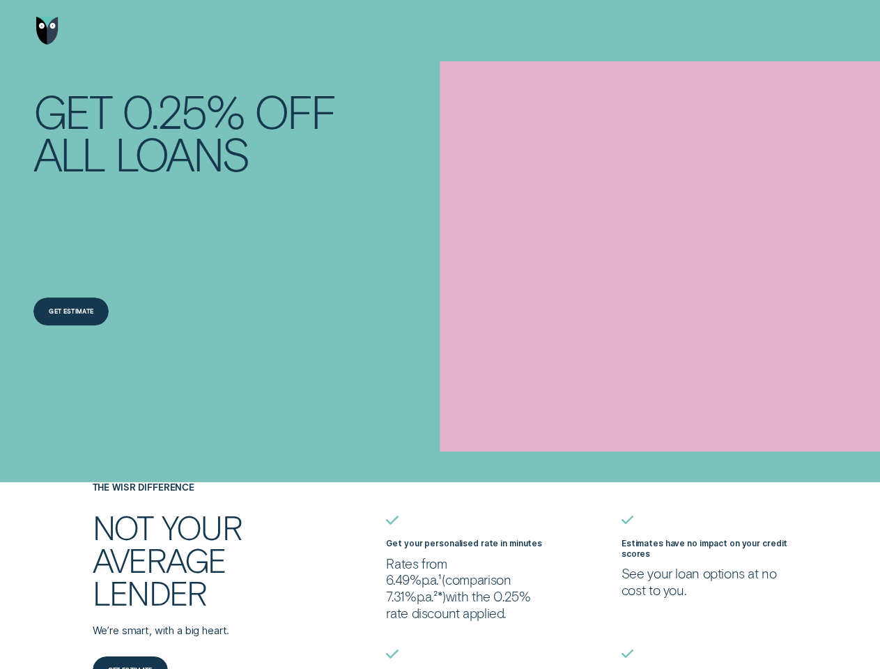 Image resolution: width=880 pixels, height=669 pixels. I want to click on a: Get estimate, so click(71, 311).